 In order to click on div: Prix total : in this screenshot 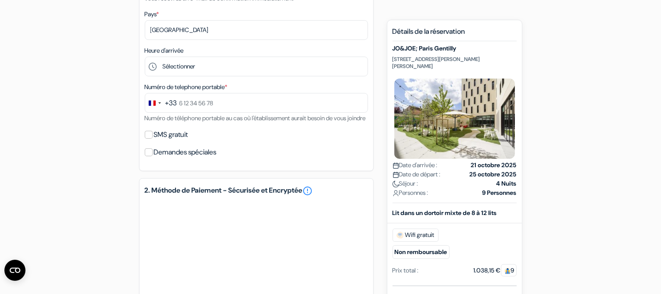, I will do `click(406, 270)`.